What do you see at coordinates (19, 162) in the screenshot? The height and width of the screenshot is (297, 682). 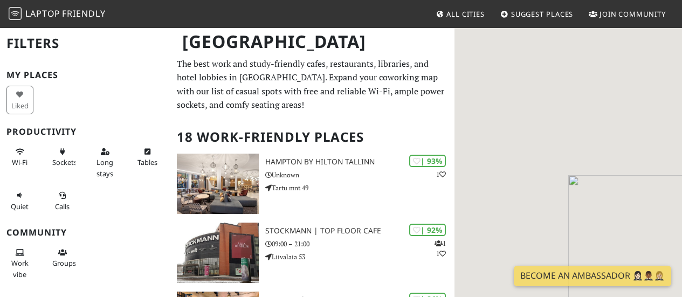 I see `span: Stable Wi-Fi` at bounding box center [19, 162].